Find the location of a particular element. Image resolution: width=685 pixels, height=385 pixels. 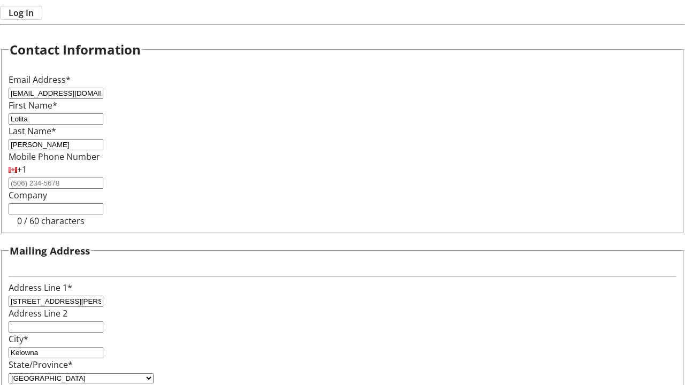

label: Company is located at coordinates (28, 195).